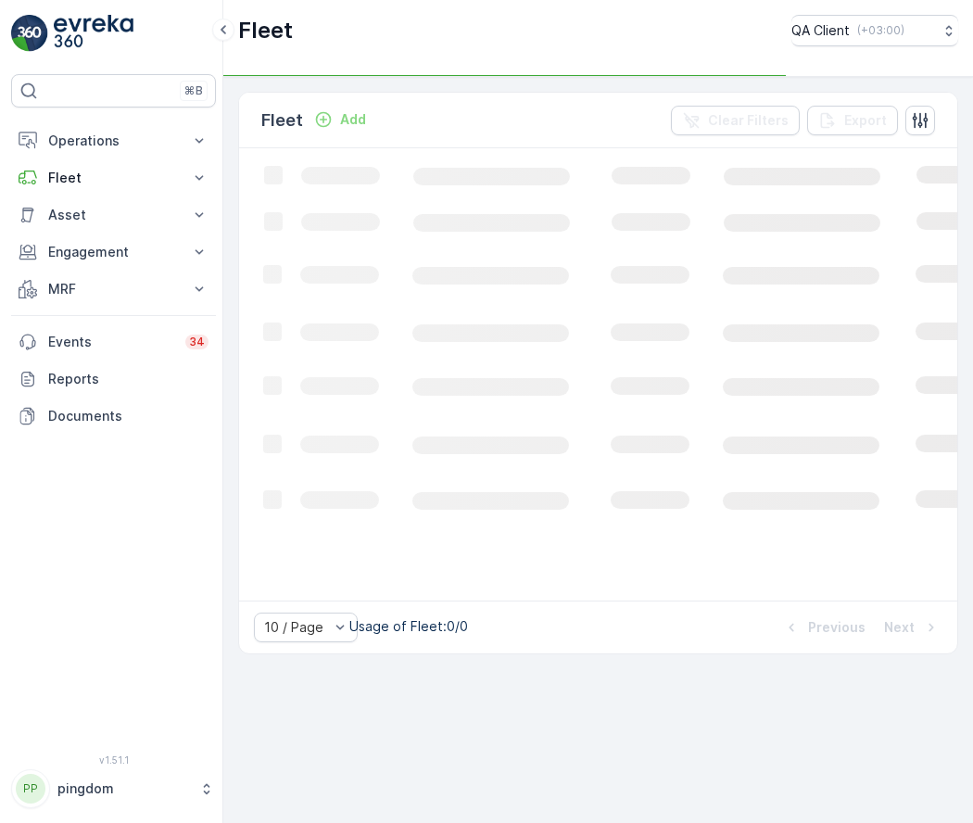  Describe the element at coordinates (113, 789) in the screenshot. I see `button: PPpingdom` at that location.